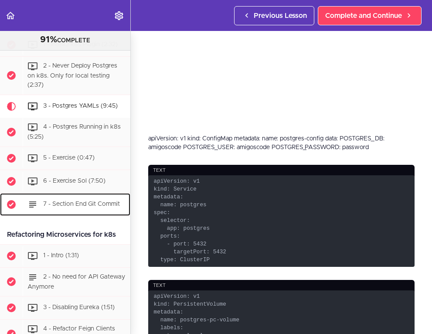 Image resolution: width=432 pixels, height=334 pixels. I want to click on svg: Settings Menu, so click(119, 16).